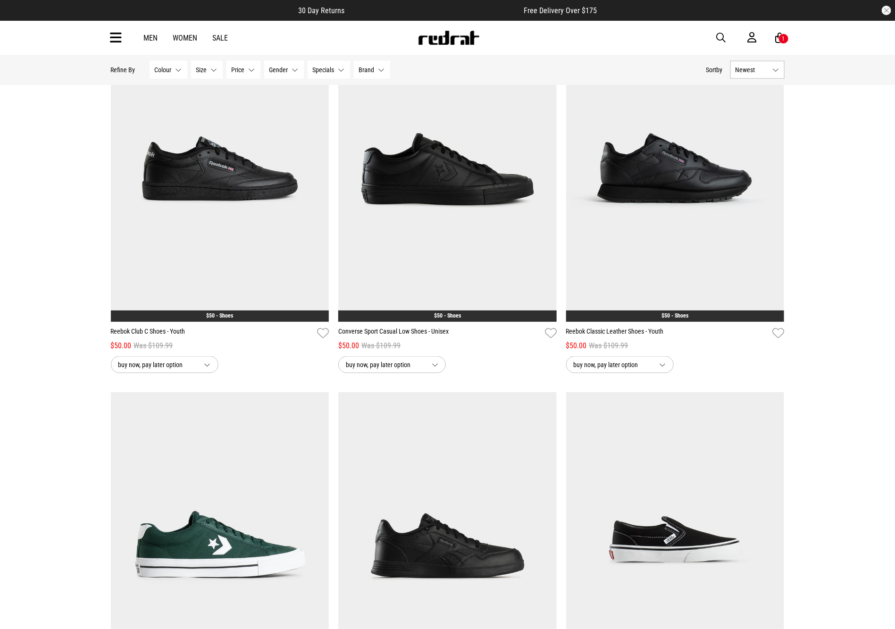 The width and height of the screenshot is (895, 629). What do you see at coordinates (220, 169) in the screenshot?
I see `img: Reebok Club C Shoes - Youth in Black` at bounding box center [220, 169].